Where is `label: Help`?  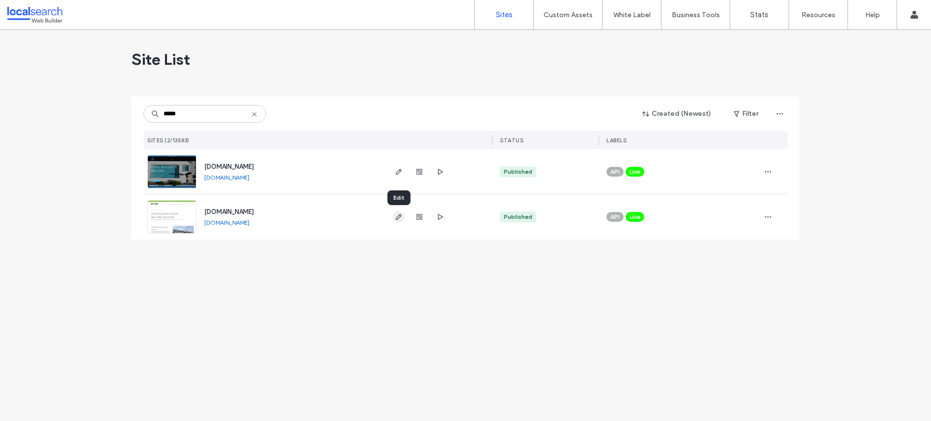 label: Help is located at coordinates (873, 15).